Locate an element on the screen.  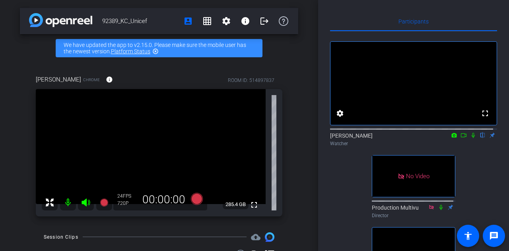
span: FPS is located at coordinates (127, 196).